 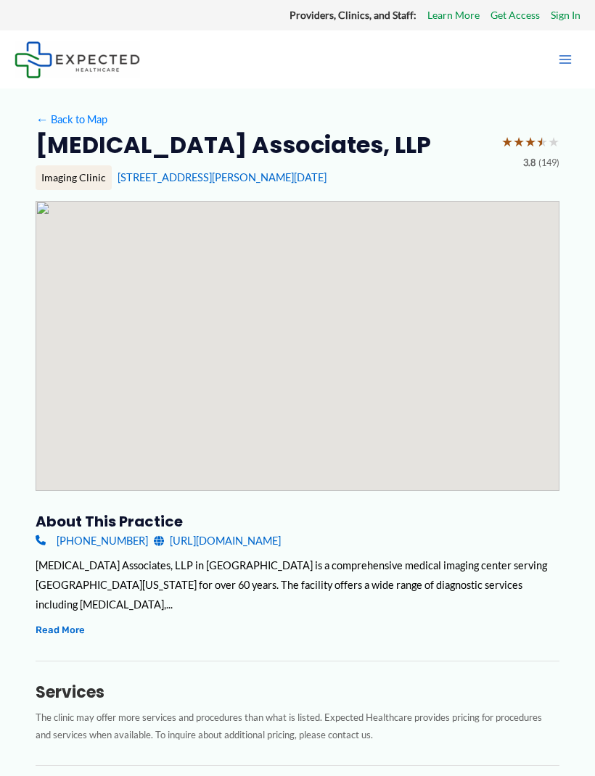 I want to click on p: The clinic may offer more services and procedures than what is listed. Expected Healthcare provid..., so click(x=297, y=726).